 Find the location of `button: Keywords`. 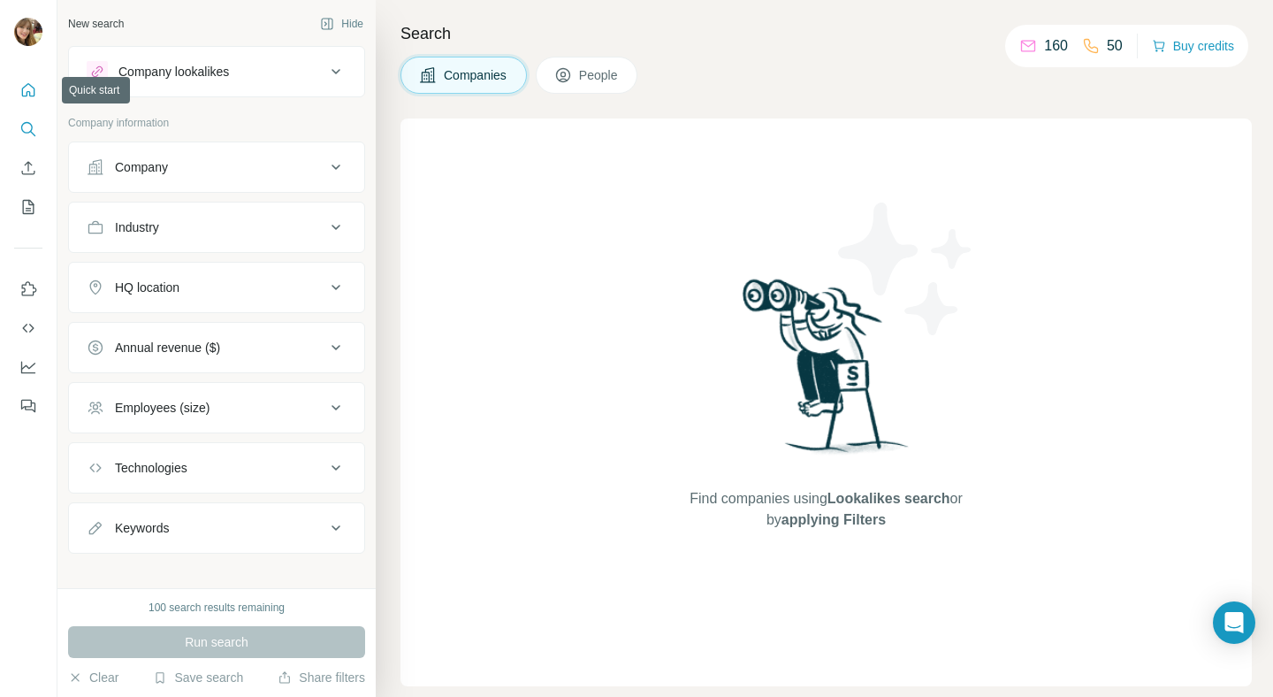

button: Keywords is located at coordinates (217, 528).